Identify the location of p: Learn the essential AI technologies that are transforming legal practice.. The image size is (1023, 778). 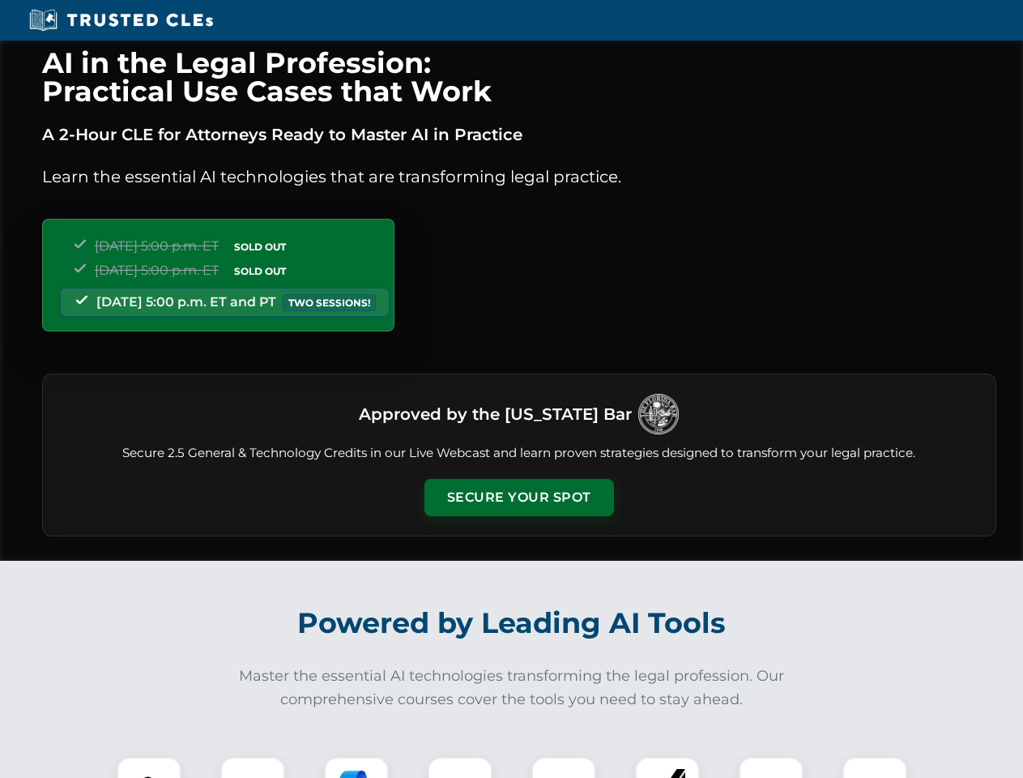
(519, 177).